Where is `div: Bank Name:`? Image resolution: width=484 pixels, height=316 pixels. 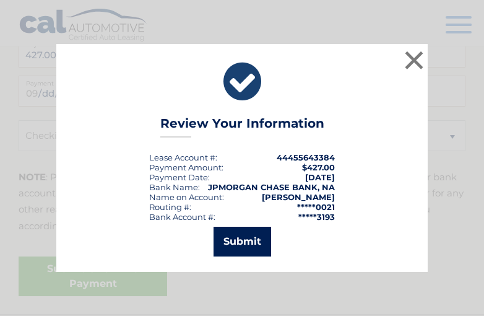
div: Bank Name: is located at coordinates (175, 187).